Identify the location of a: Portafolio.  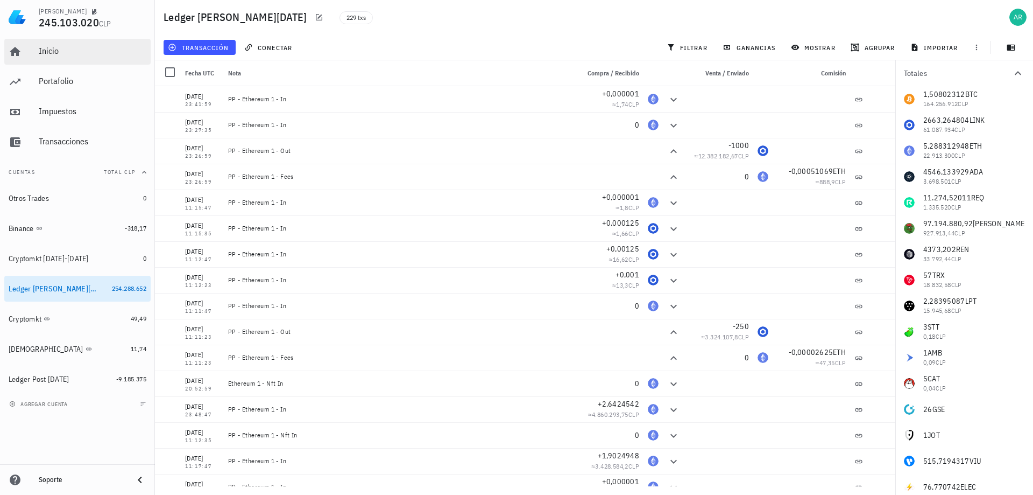
(77, 82).